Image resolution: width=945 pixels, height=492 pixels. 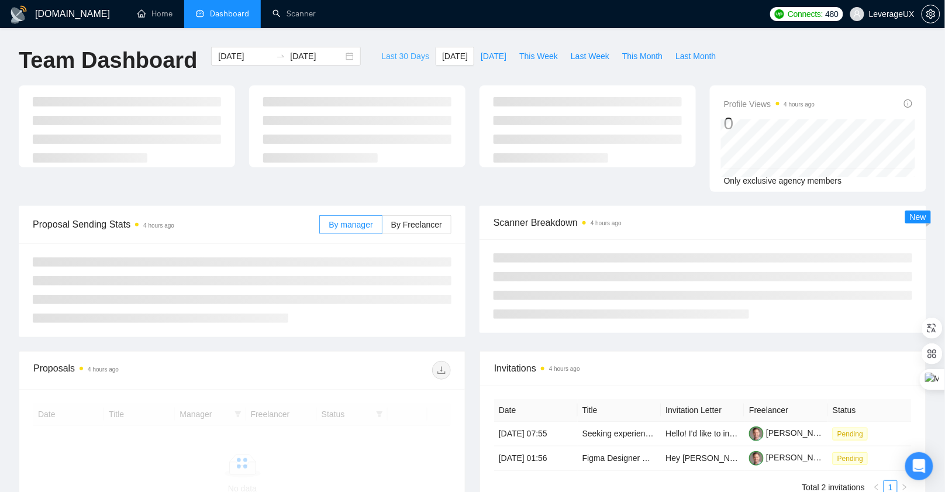 What do you see at coordinates (703, 222) in the screenshot?
I see `span: Scanner Breakdown` at bounding box center [703, 222].